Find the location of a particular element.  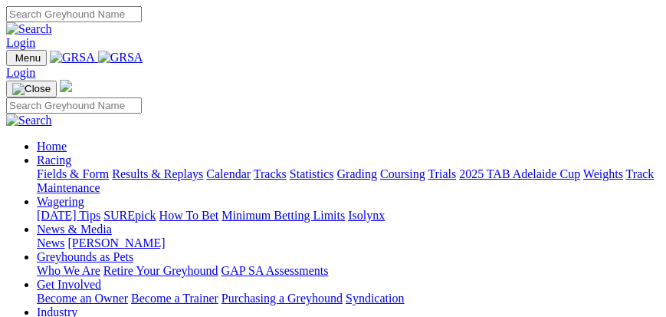

div: Wagering is located at coordinates (348, 215).